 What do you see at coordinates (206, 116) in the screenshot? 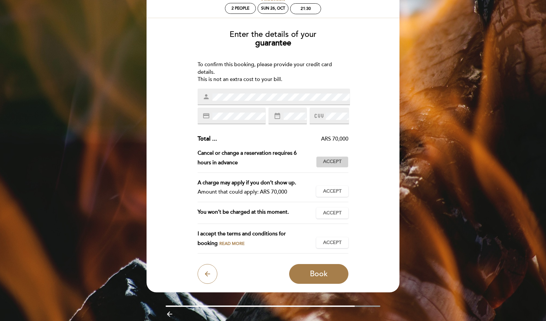
I see `i: credit_card` at bounding box center [206, 116].